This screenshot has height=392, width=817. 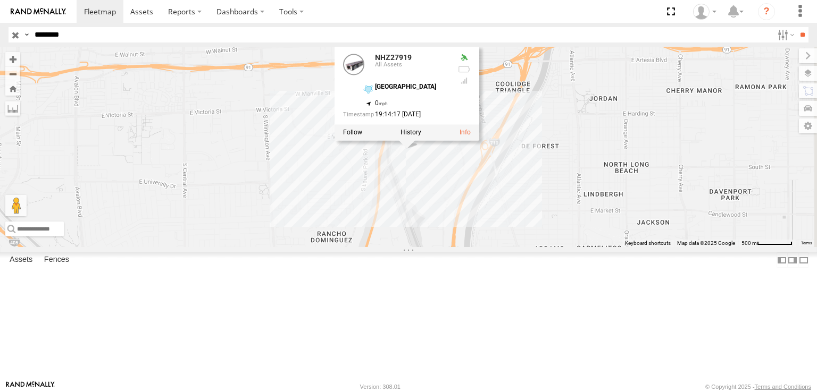 I want to click on div: Version: 308.01, so click(x=380, y=387).